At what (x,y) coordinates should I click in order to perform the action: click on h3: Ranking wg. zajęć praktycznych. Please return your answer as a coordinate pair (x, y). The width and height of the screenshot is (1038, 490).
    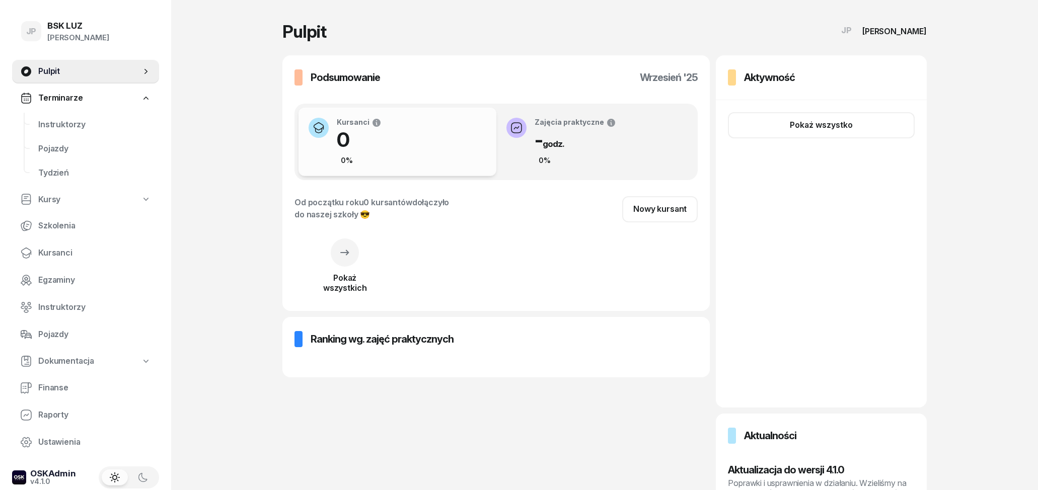
    Looking at the image, I should click on (382, 339).